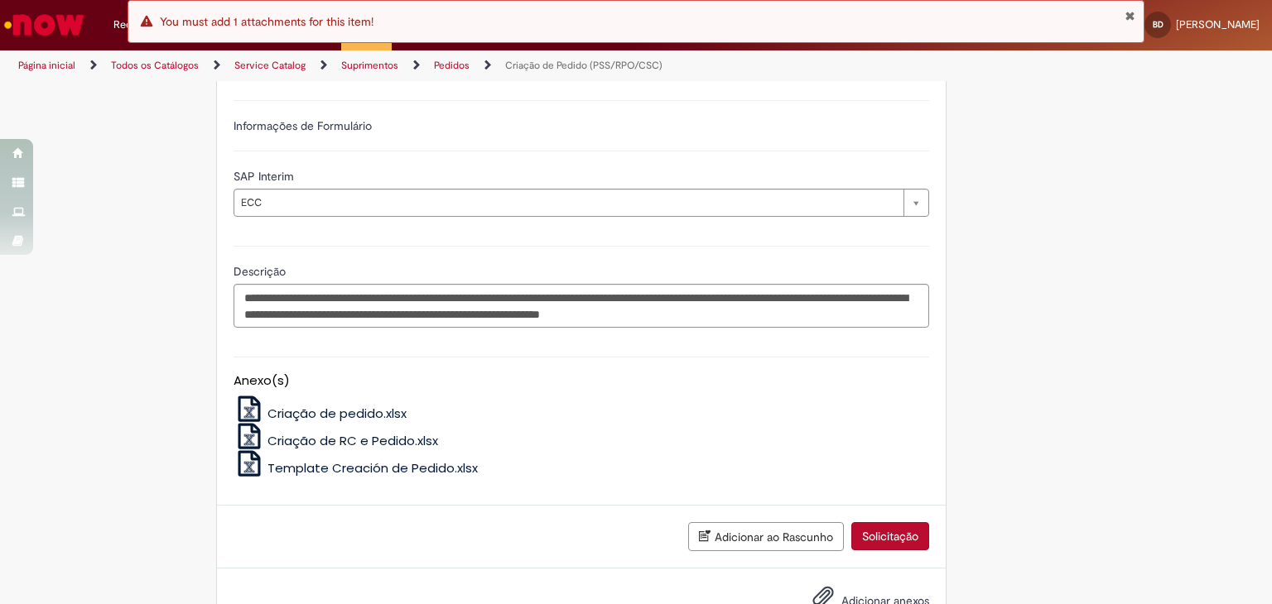  What do you see at coordinates (302, 126) in the screenshot?
I see `label: Informações de Formulário` at bounding box center [302, 126].